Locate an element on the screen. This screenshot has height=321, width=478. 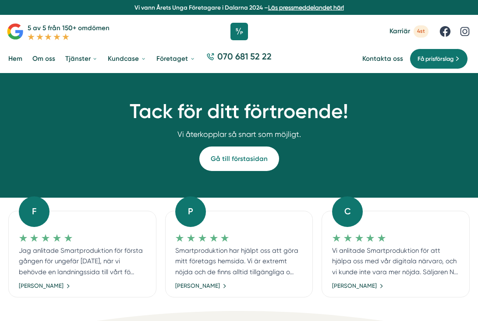
a: Kundcase is located at coordinates (127, 59).